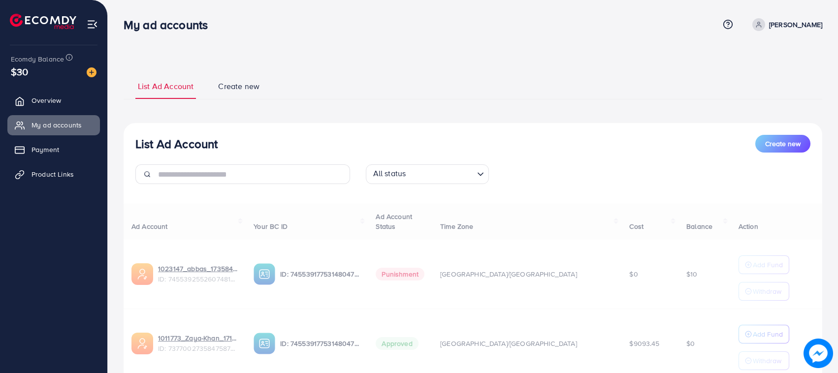 The width and height of the screenshot is (838, 373). What do you see at coordinates (54, 125) in the screenshot?
I see `a: My ad accounts` at bounding box center [54, 125].